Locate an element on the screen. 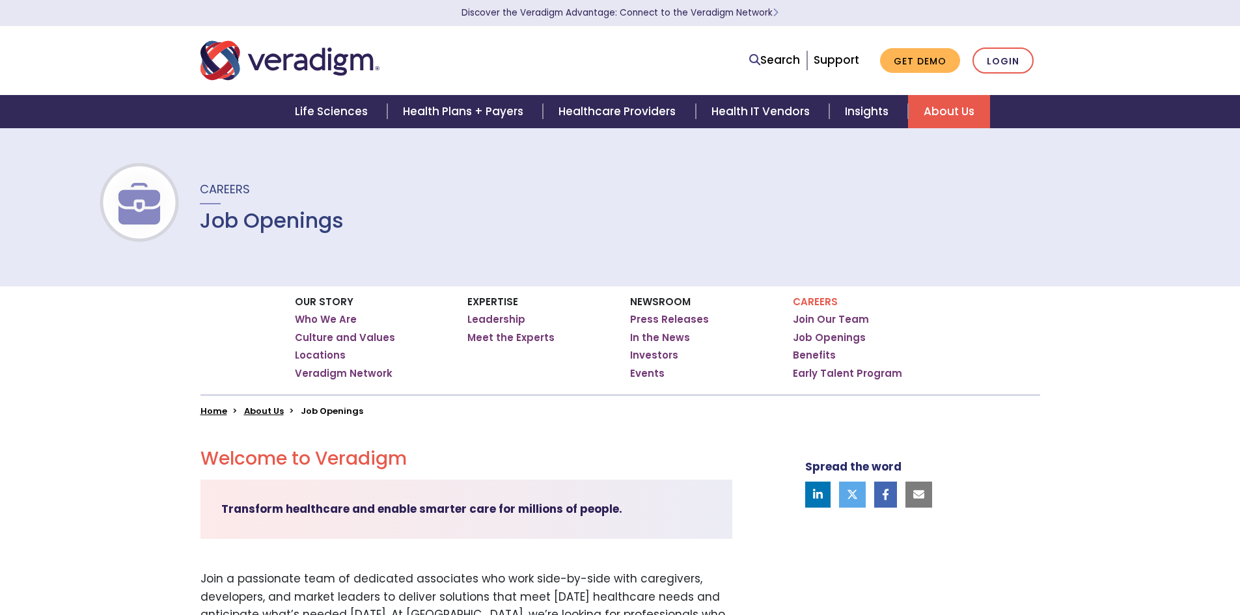 This screenshot has width=1240, height=615. span: Careers is located at coordinates (225, 189).